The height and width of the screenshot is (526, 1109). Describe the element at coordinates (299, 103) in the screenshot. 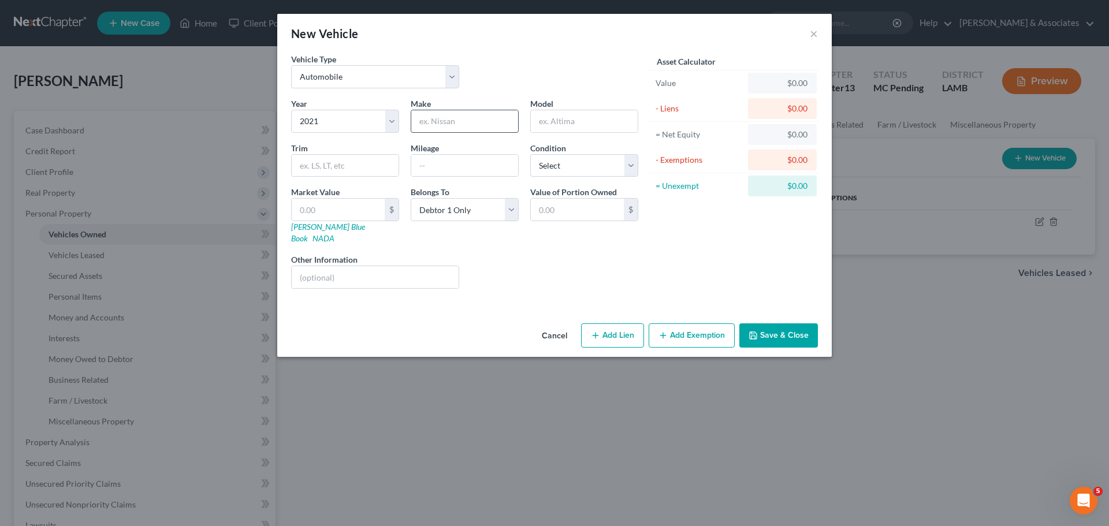

I see `label: Year` at that location.